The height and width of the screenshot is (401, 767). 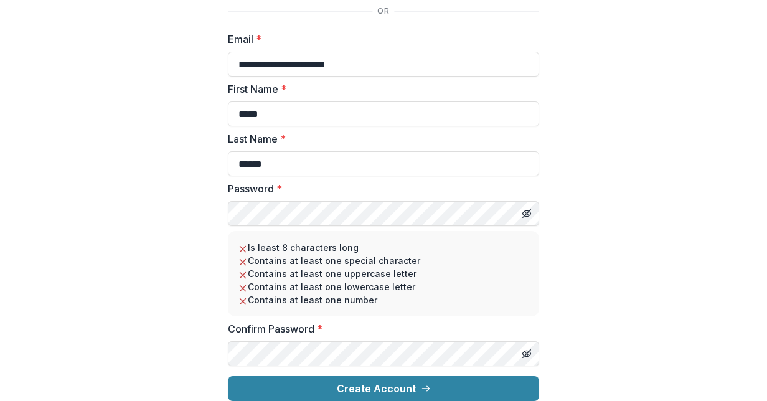 I want to click on button: Create Account, so click(x=384, y=388).